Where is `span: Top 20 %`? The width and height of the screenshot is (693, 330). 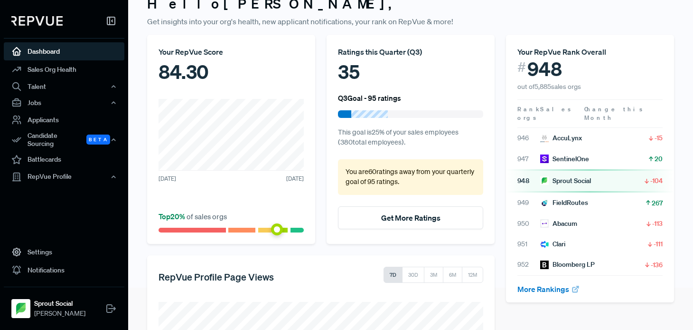
span: Top 20 % is located at coordinates (172, 216).